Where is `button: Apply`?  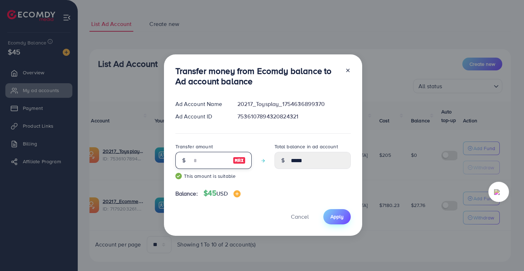
button: Apply is located at coordinates (337, 217).